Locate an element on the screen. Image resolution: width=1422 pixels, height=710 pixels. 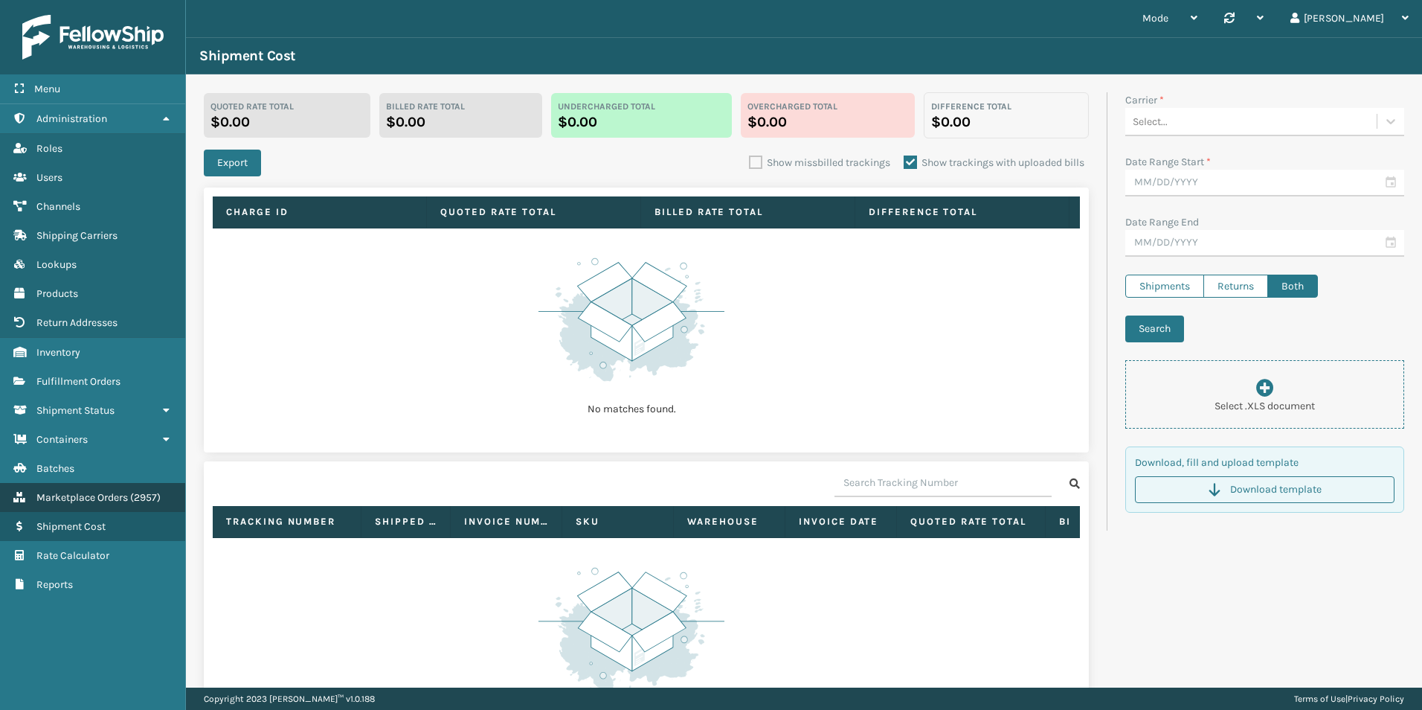
span: Shipment Cost is located at coordinates (71, 526).